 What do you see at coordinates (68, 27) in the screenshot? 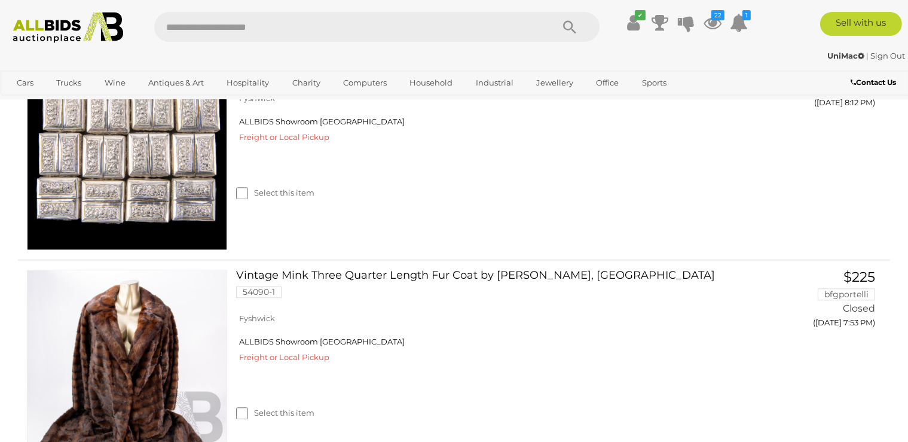
I see `img: Allbids.com.au` at bounding box center [68, 27].